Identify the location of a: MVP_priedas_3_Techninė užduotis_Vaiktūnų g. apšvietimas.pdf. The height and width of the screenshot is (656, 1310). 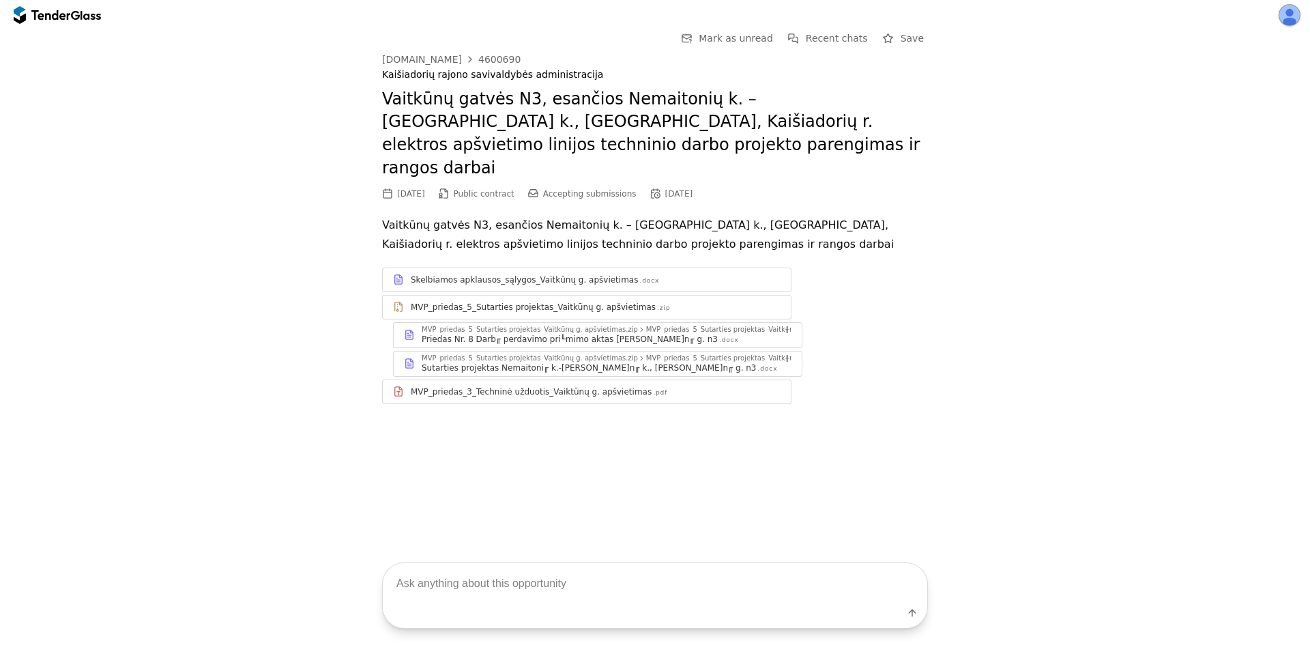
(587, 392).